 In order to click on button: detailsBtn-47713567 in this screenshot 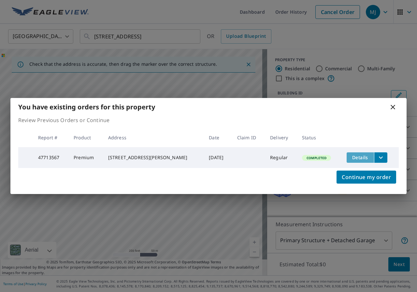, I will do `click(360, 158)`.